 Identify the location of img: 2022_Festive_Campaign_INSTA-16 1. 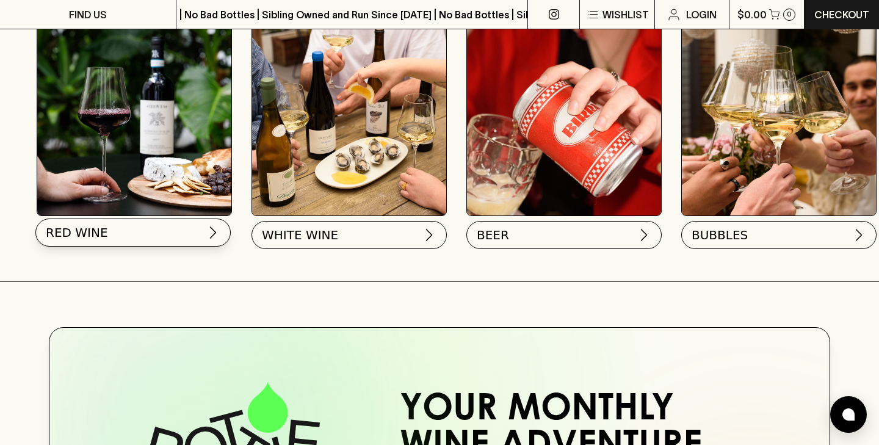
(779, 118).